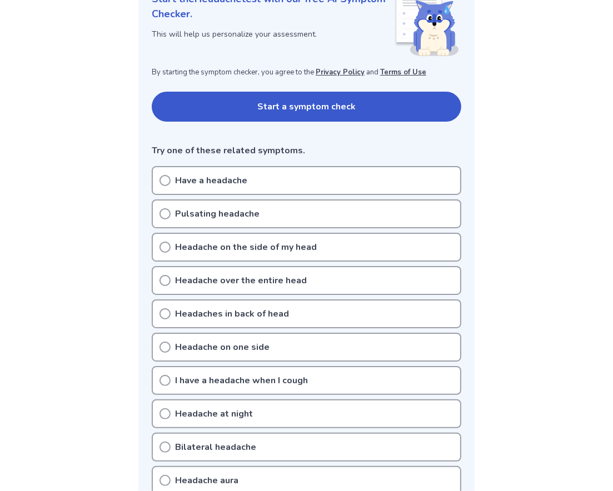 The height and width of the screenshot is (491, 613). Describe the element at coordinates (207, 481) in the screenshot. I see `p: Headache aura` at that location.